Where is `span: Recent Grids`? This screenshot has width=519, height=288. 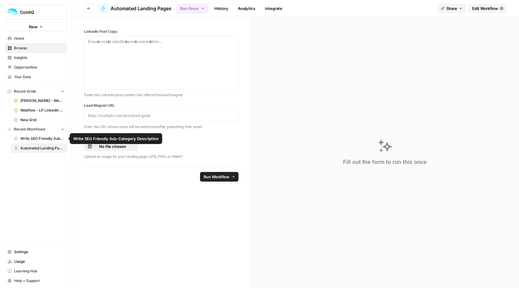
span: Recent Grids is located at coordinates (25, 91).